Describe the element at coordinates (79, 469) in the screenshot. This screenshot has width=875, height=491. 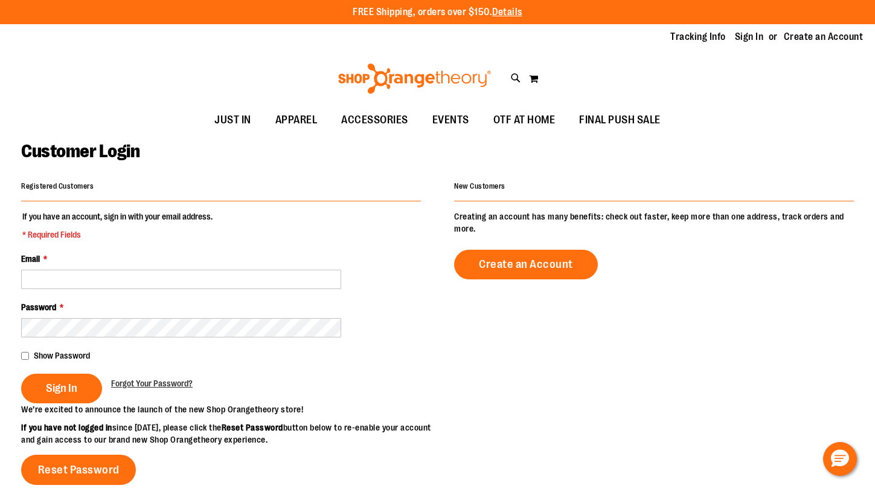
I see `a: Reset Password` at that location.